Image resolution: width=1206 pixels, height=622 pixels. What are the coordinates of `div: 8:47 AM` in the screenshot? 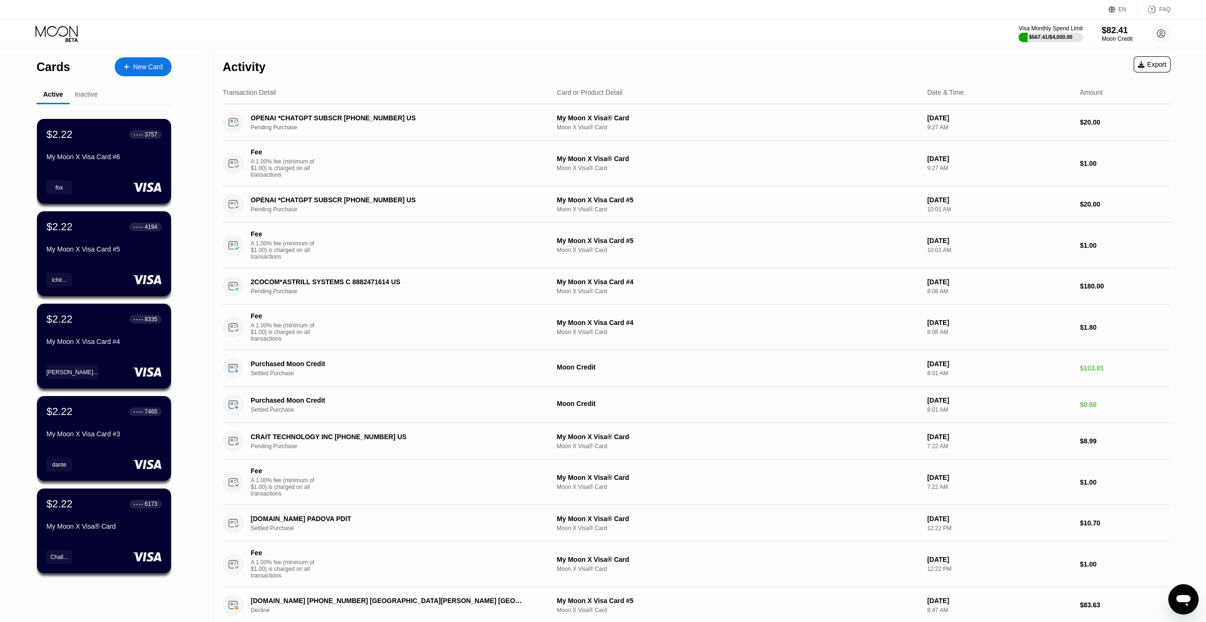 It's located at (999, 610).